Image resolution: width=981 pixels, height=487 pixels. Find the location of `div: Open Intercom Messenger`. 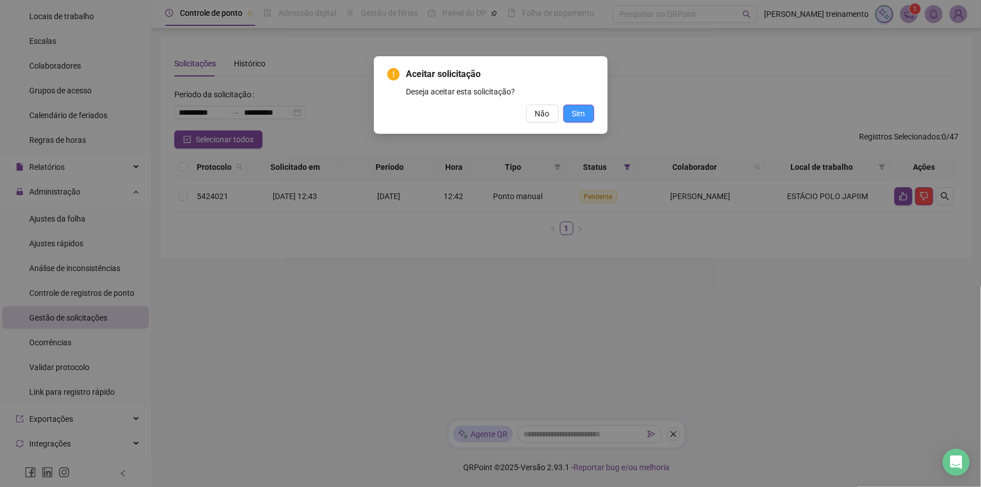

div: Open Intercom Messenger is located at coordinates (957, 462).